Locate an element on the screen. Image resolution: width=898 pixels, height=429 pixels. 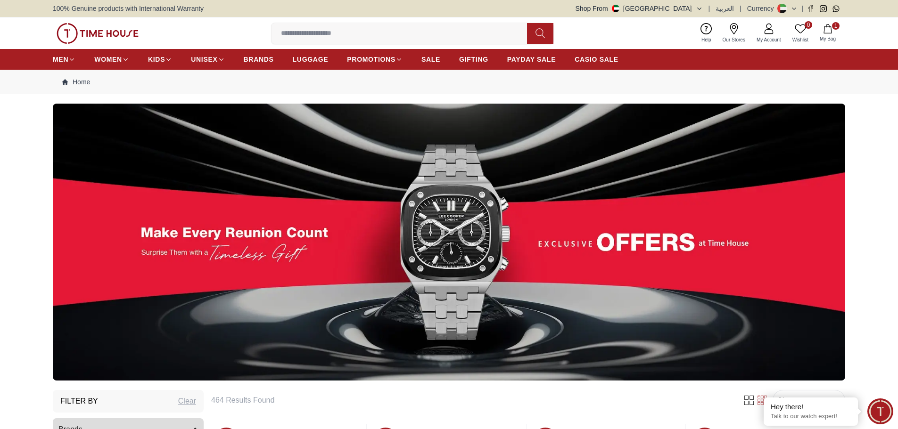
a: Whatsapp is located at coordinates (835, 8).